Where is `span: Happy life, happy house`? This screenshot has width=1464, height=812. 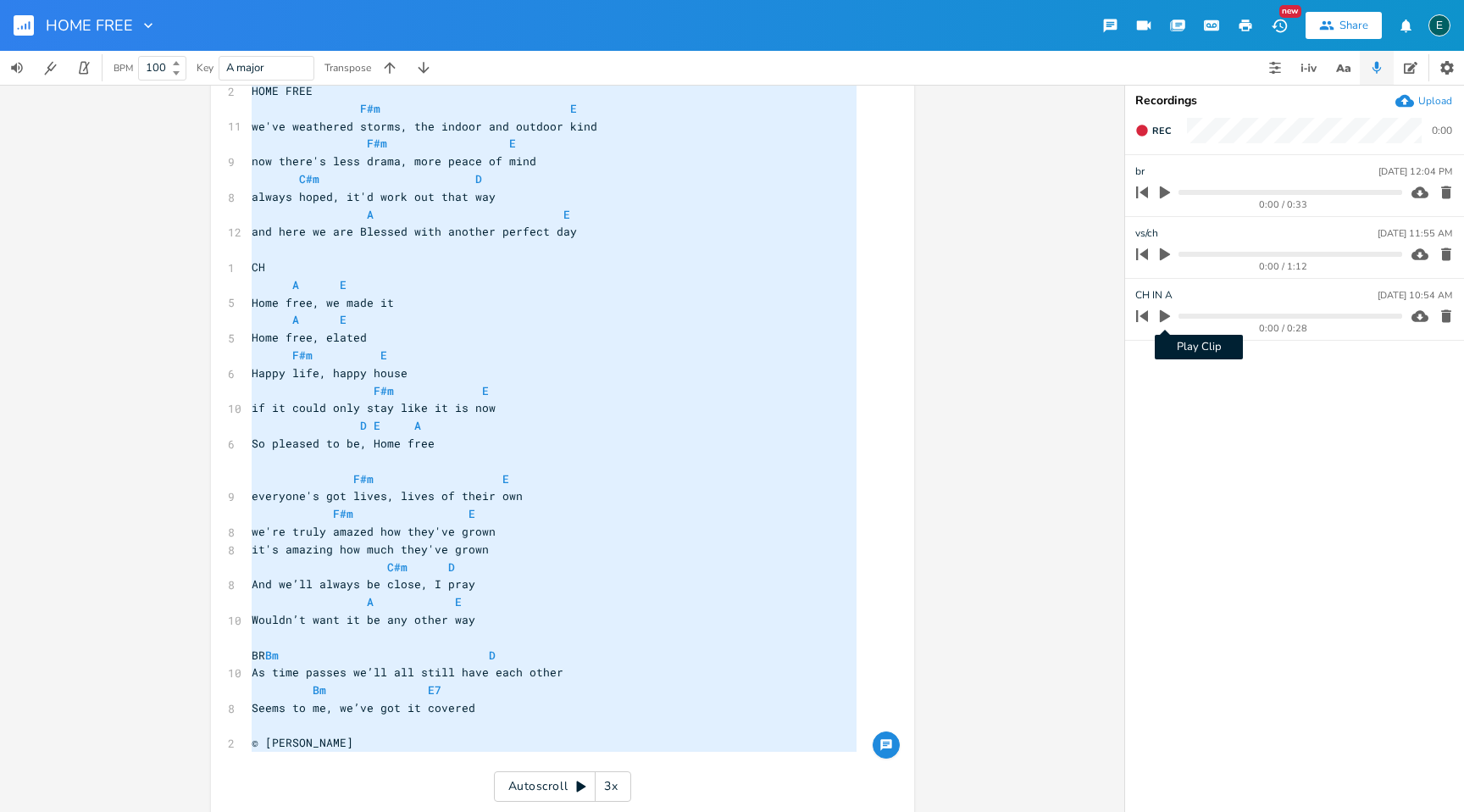
span: Happy life, happy house is located at coordinates (330, 373).